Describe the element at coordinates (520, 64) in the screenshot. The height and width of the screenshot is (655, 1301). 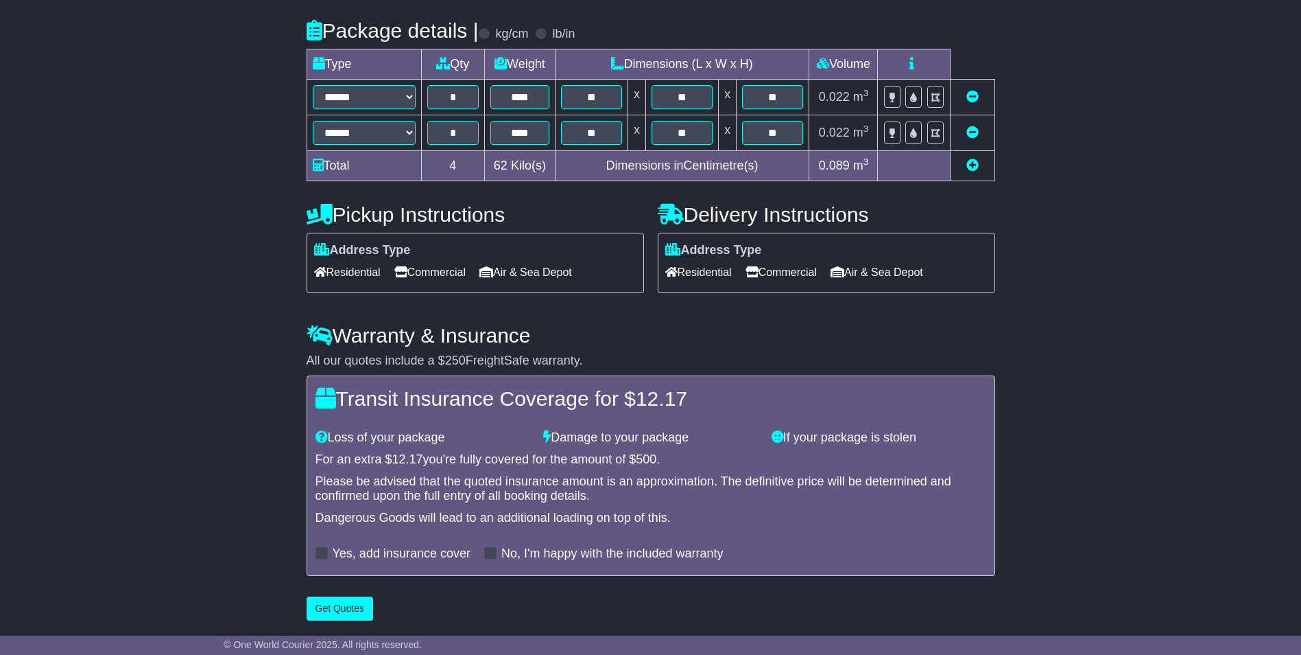
I see `td: Weight` at that location.